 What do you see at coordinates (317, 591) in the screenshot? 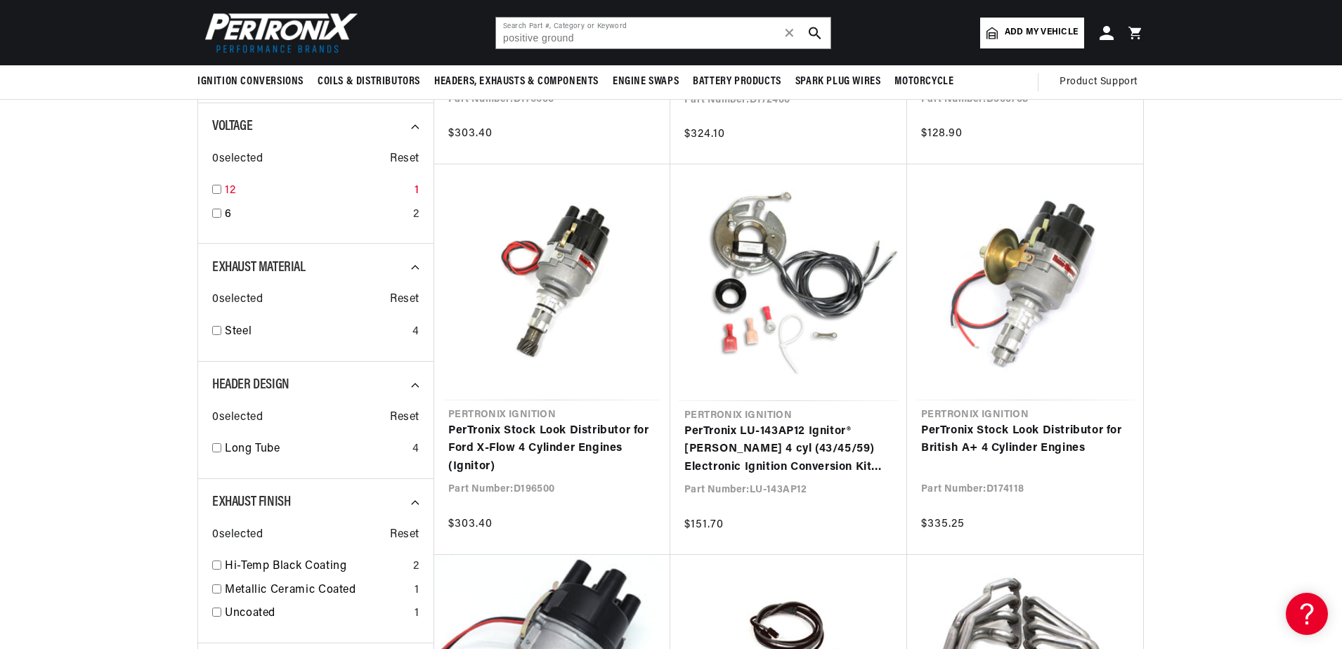
I see `a: Metallic Ceramic Coated` at bounding box center [317, 591].